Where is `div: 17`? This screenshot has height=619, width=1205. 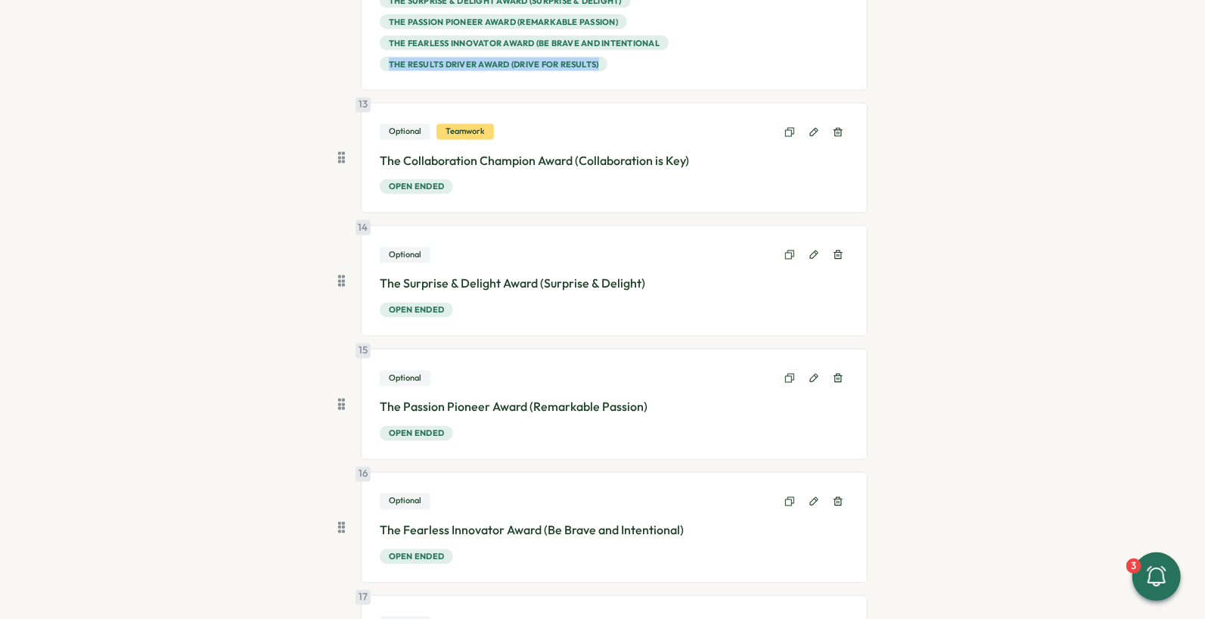
div: 17 is located at coordinates (363, 597).